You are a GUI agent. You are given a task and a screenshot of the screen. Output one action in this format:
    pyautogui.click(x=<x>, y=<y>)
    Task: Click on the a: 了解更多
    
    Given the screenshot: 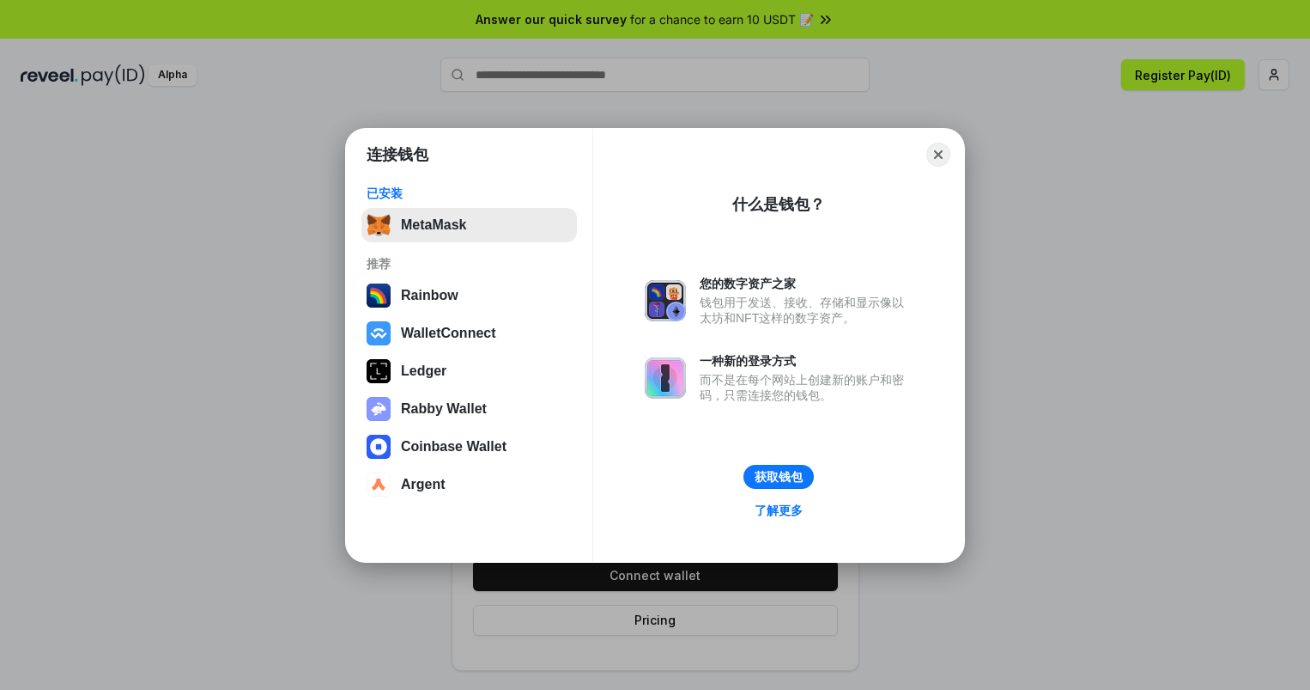 What is the action you would take?
    pyautogui.click(x=779, y=510)
    